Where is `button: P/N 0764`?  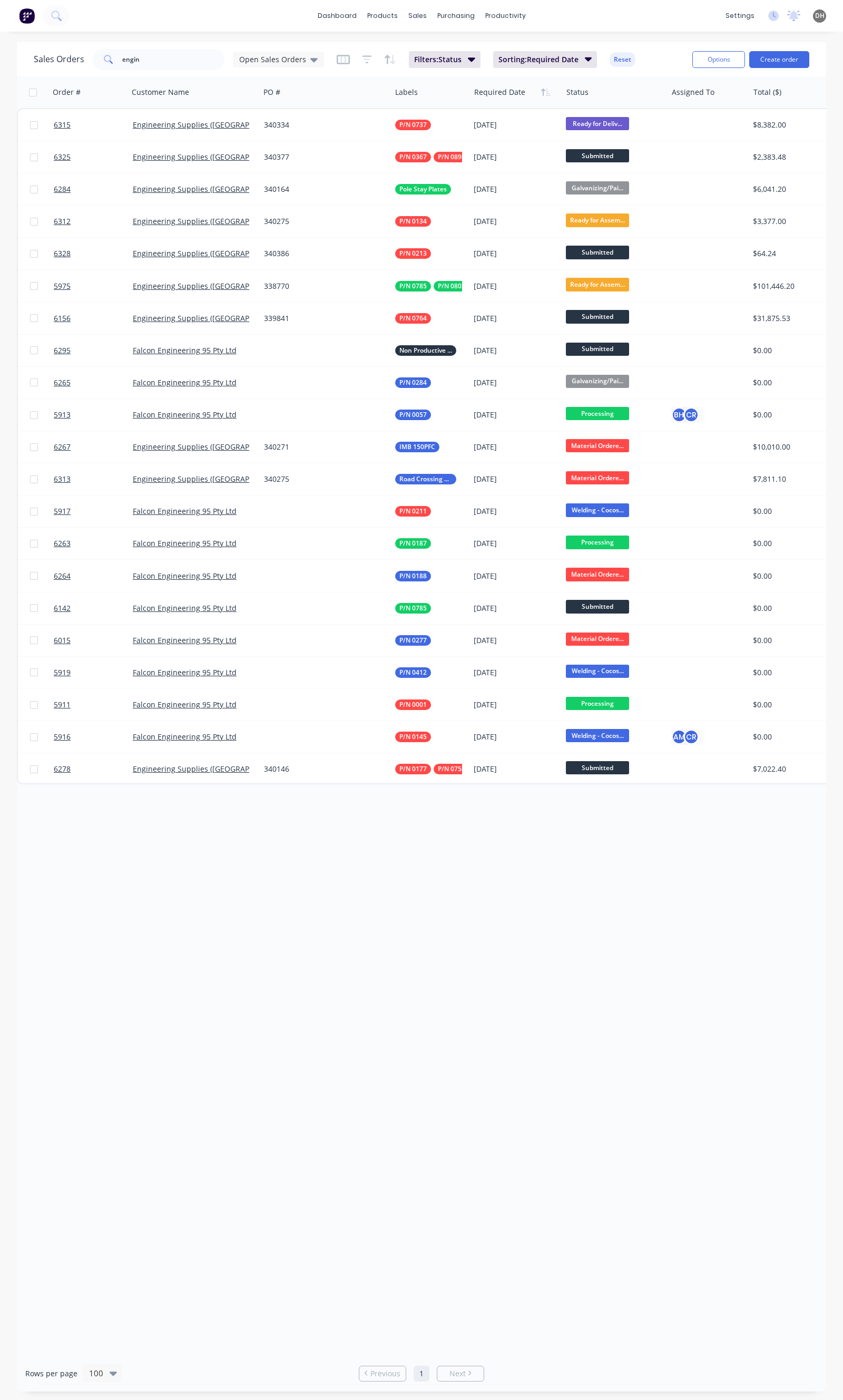
button: P/N 0764 is located at coordinates (413, 318).